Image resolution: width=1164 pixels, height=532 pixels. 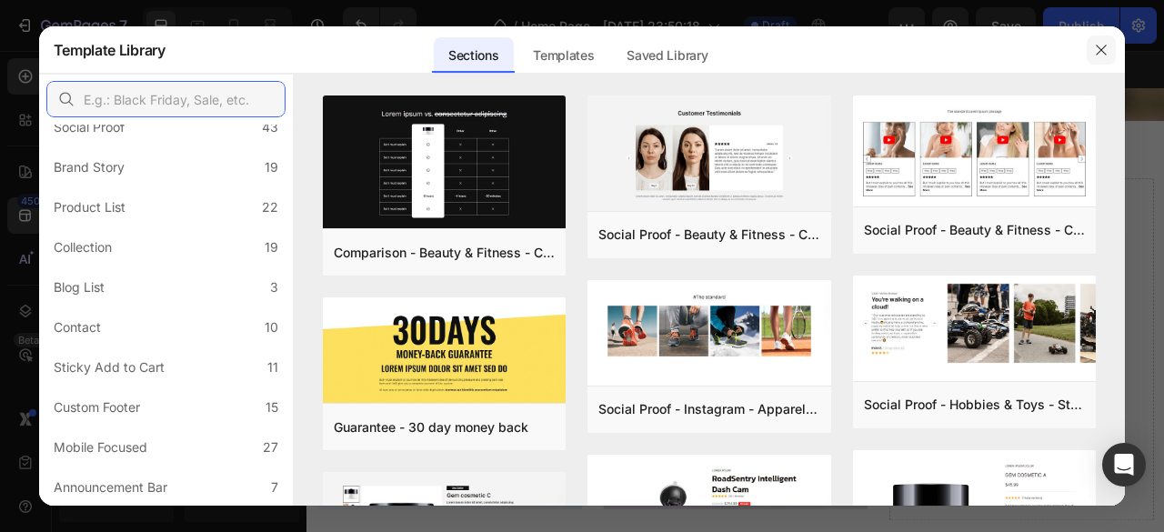 What do you see at coordinates (709, 409) in the screenshot?
I see `div: Social Proof - Instagram - Apparel - Shoes - Style 30` at bounding box center [709, 409].